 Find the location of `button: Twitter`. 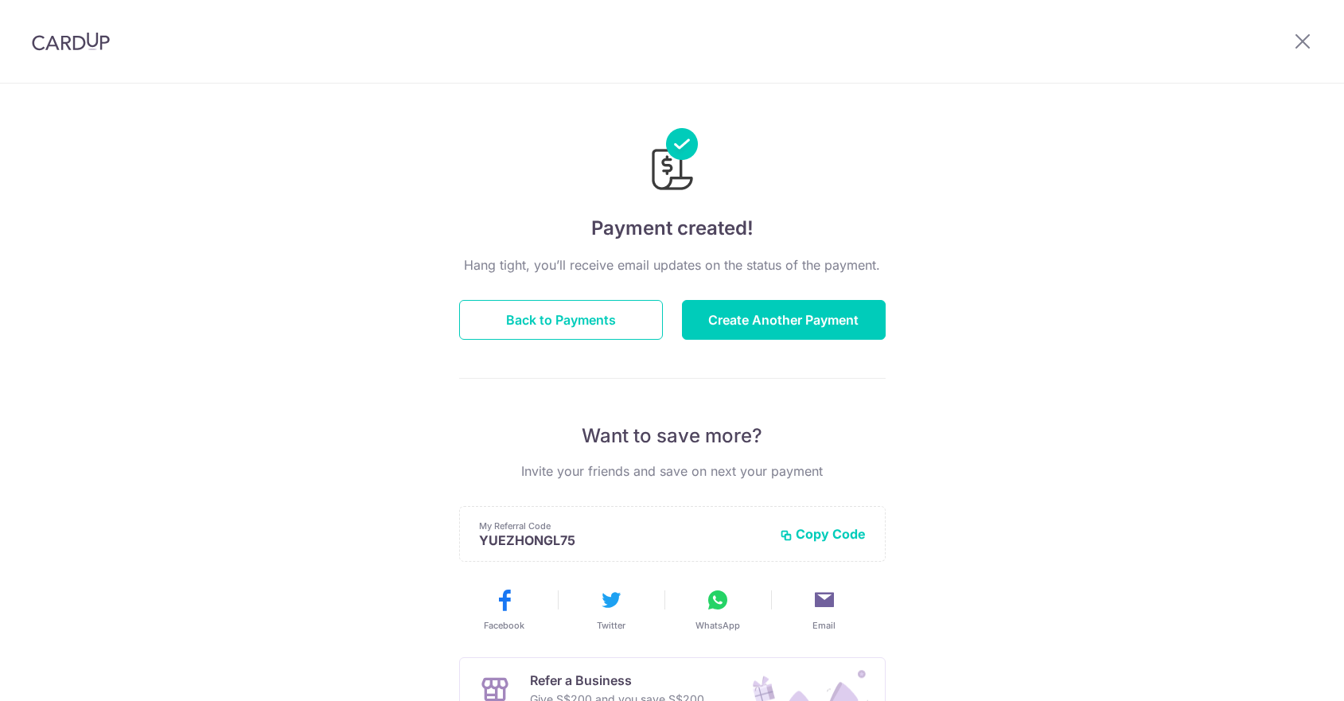

button: Twitter is located at coordinates (611, 610).